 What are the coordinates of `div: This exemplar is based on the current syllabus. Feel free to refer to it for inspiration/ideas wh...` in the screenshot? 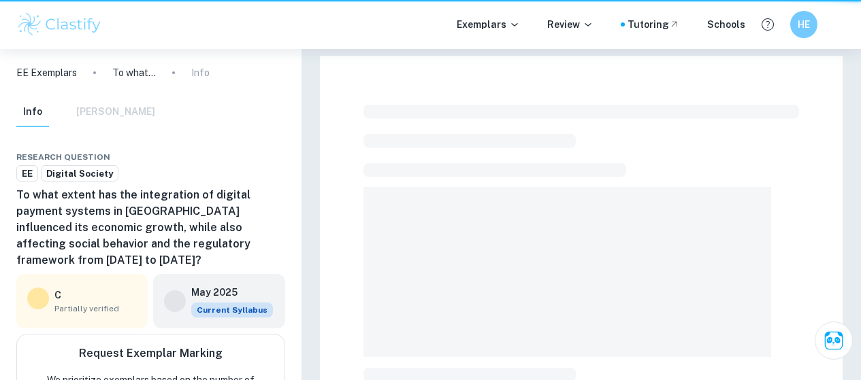 It's located at (232, 310).